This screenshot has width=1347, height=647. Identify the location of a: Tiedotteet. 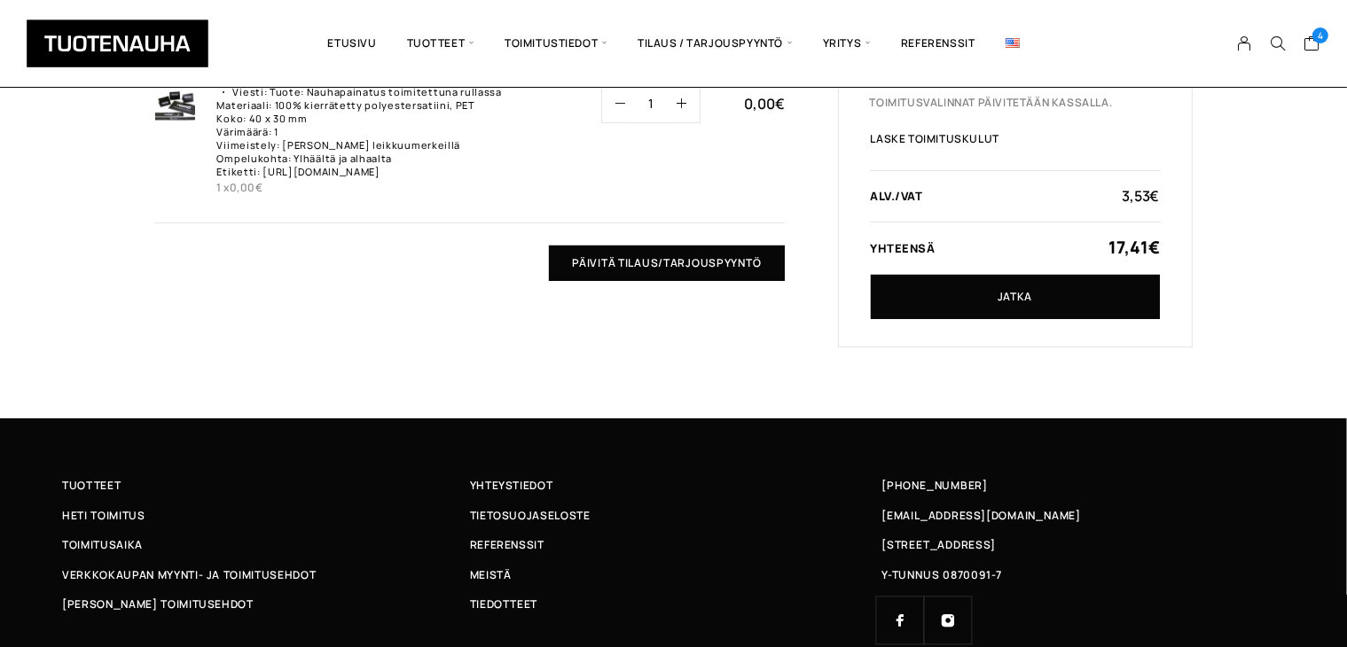
(674, 604).